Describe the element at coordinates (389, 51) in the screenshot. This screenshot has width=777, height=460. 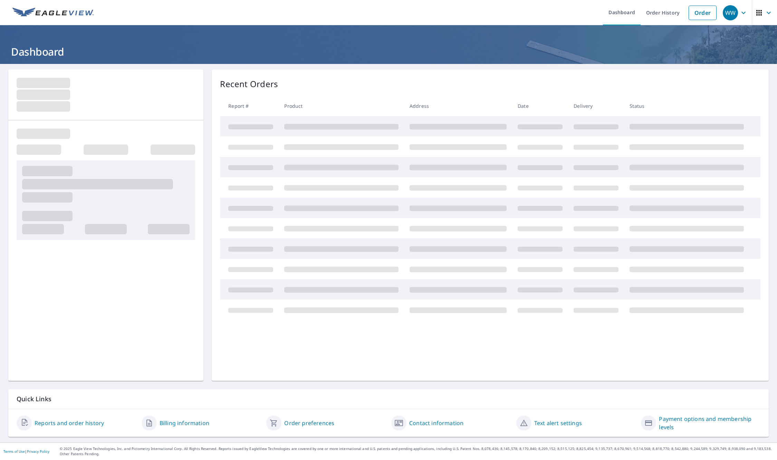
I see `h1: Dashboard` at that location.